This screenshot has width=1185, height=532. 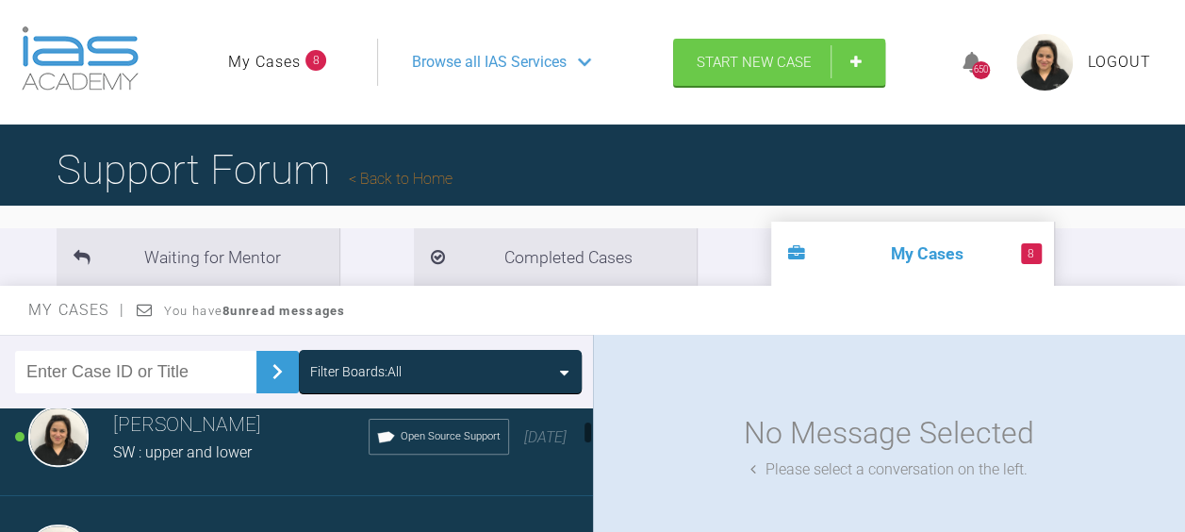 I want to click on a: Logout, so click(x=1119, y=62).